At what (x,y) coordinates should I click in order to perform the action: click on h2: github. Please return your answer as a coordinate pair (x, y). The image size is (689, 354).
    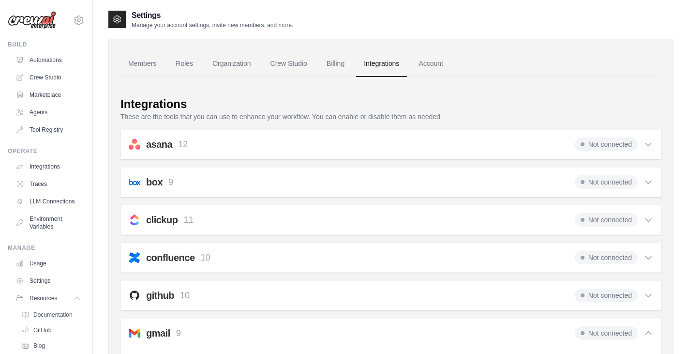
    Looking at the image, I should click on (160, 295).